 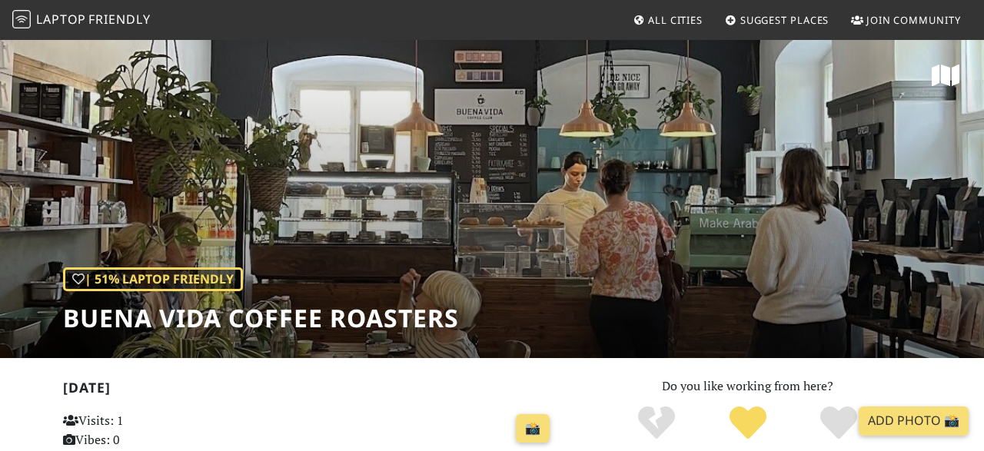 What do you see at coordinates (785, 20) in the screenshot?
I see `span: Suggest Places` at bounding box center [785, 20].